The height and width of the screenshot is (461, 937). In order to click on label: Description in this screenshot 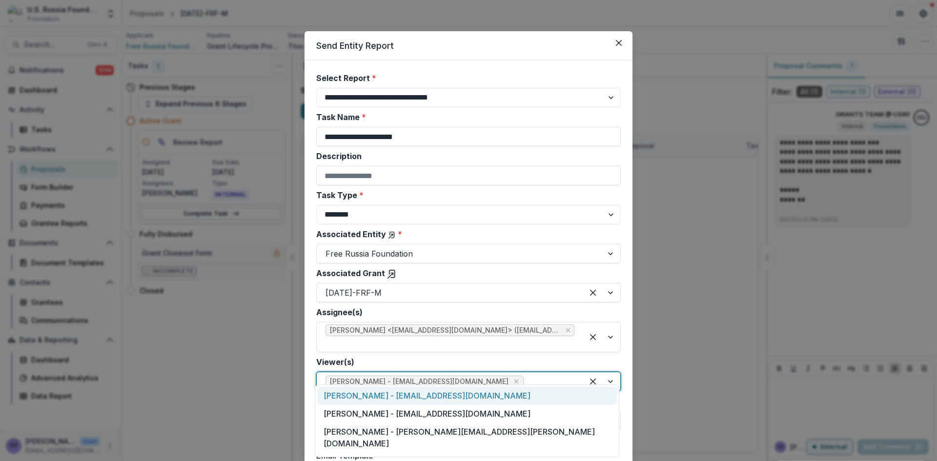, I will do `click(466, 156)`.